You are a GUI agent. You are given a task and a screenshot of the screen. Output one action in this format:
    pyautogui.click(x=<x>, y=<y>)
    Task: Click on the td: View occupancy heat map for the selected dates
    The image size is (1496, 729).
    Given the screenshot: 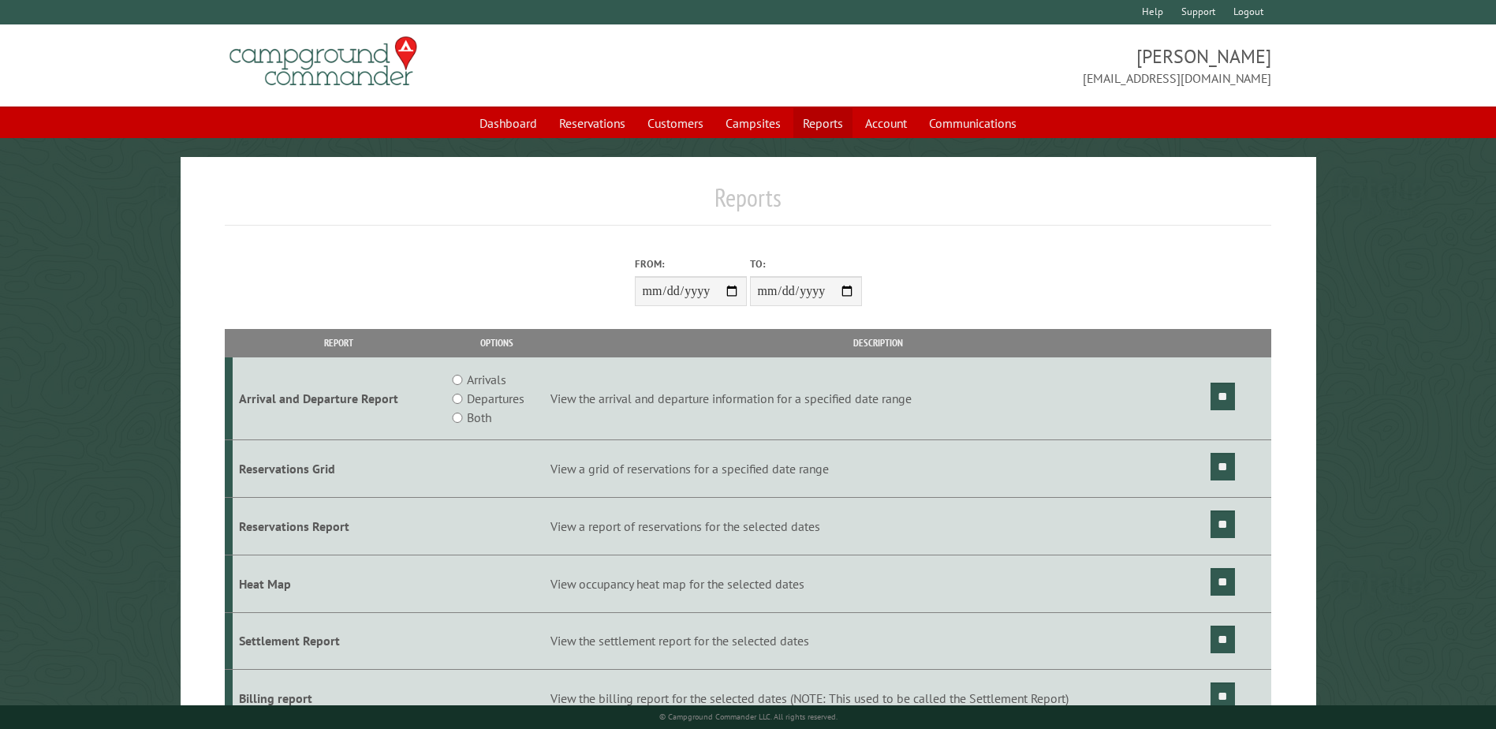 What is the action you would take?
    pyautogui.click(x=878, y=583)
    